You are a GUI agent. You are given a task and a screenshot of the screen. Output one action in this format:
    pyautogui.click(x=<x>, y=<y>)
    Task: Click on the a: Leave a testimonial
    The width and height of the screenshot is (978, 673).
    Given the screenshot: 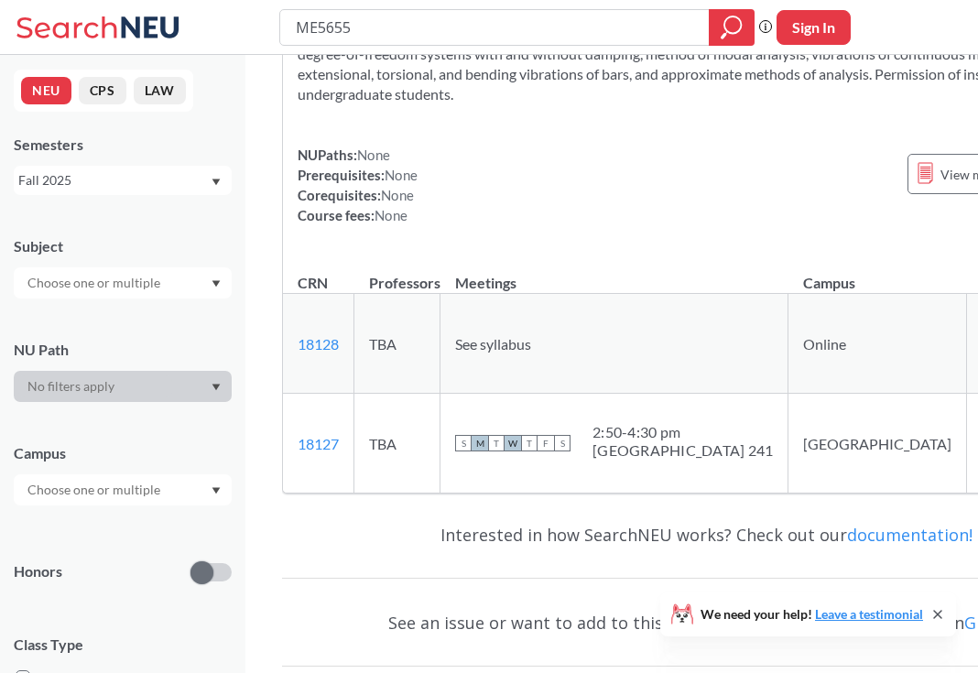 What is the action you would take?
    pyautogui.click(x=869, y=614)
    